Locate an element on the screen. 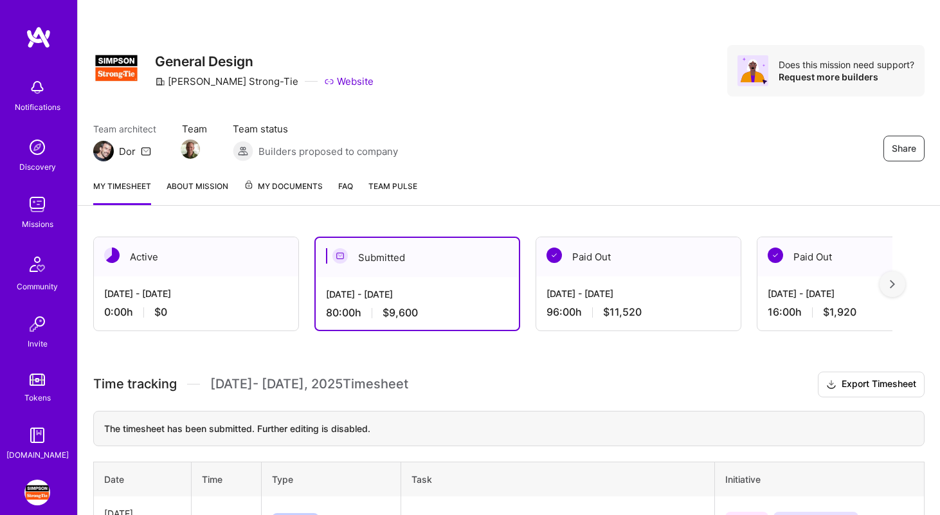  div: Active is located at coordinates (196, 257).